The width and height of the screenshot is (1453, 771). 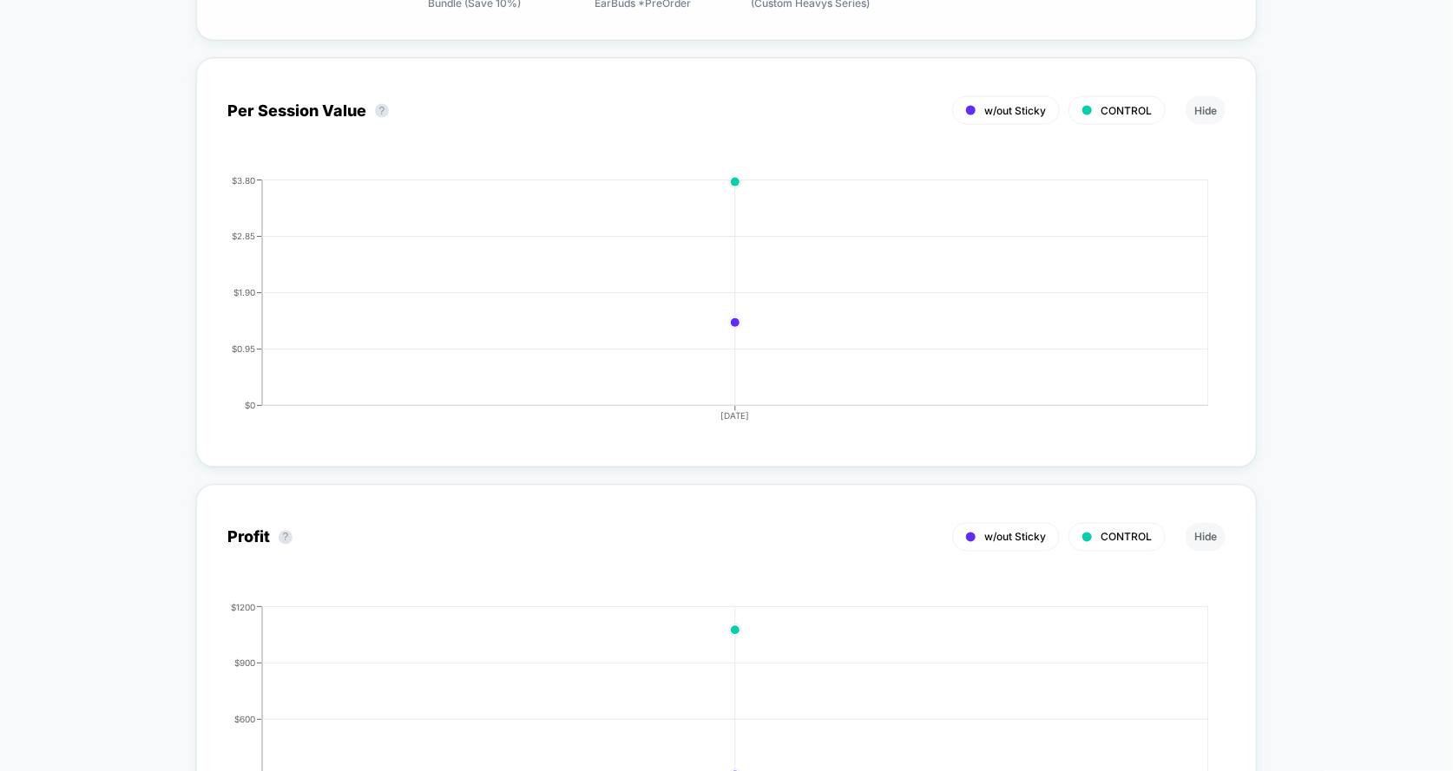 What do you see at coordinates (245, 719) in the screenshot?
I see `tspan: $600` at bounding box center [245, 719].